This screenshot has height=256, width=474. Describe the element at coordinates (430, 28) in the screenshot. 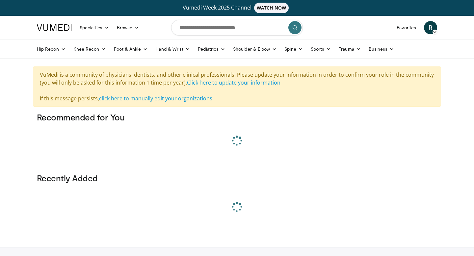

I see `span: R` at that location.